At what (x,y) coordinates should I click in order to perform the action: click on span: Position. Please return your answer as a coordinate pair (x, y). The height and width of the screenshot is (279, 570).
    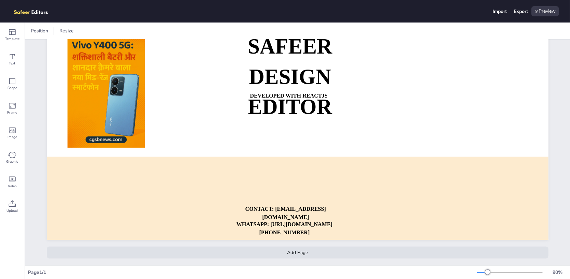
    Looking at the image, I should click on (39, 31).